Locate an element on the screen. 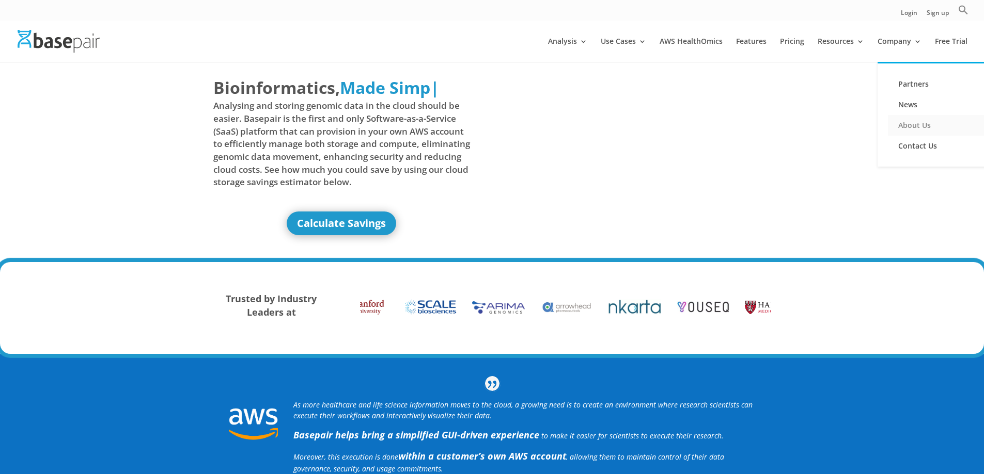 This screenshot has width=984, height=474. a: Calculate Savings is located at coordinates (341, 224).